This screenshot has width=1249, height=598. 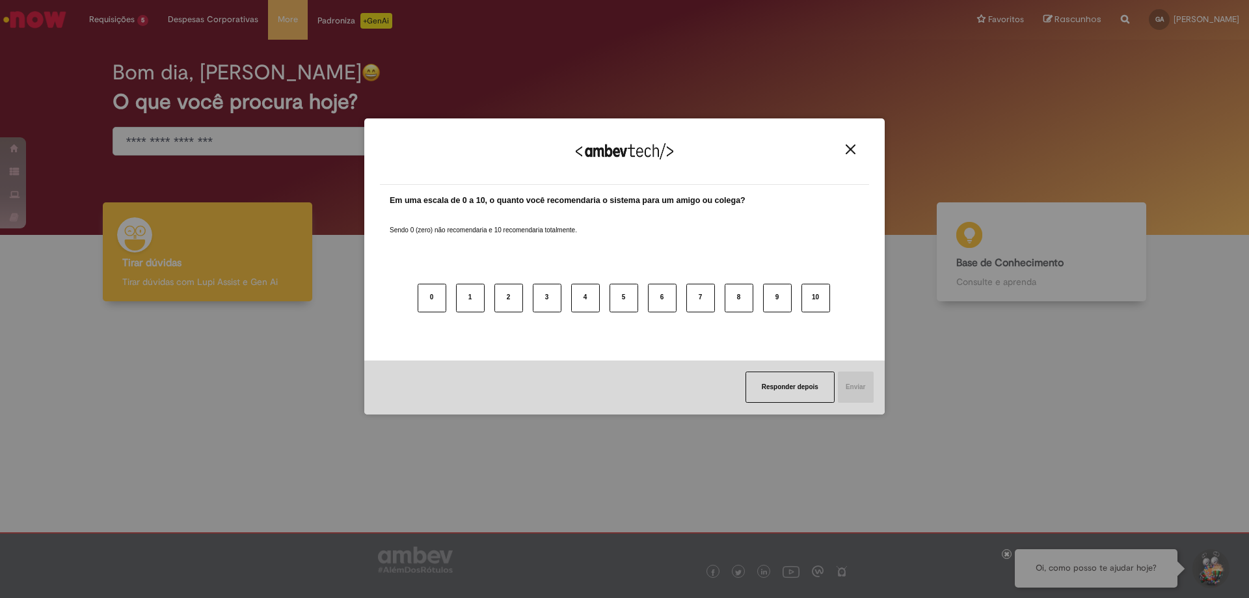 I want to click on label: Sendo 0 (zero) não recomendaria e 10 recomendaria totalmente., so click(x=483, y=222).